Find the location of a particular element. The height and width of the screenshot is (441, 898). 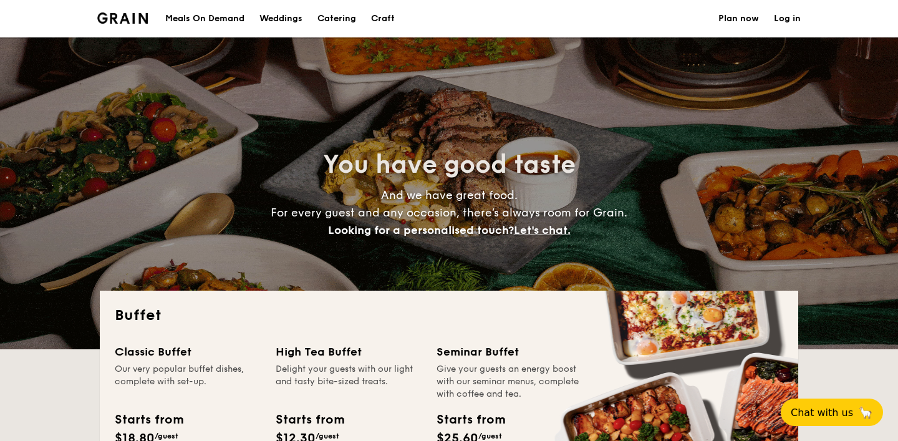

div: High Tea Buffet is located at coordinates (349, 352).